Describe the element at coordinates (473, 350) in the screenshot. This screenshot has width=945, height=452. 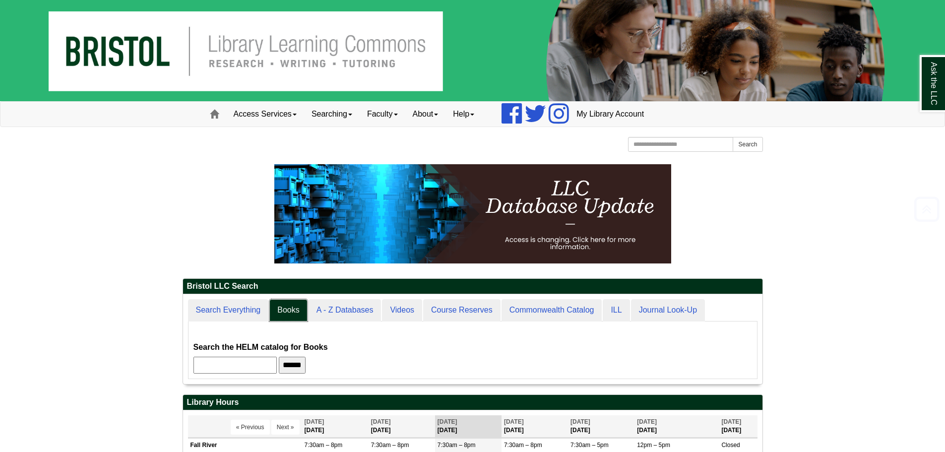
I see `div: Books` at that location.